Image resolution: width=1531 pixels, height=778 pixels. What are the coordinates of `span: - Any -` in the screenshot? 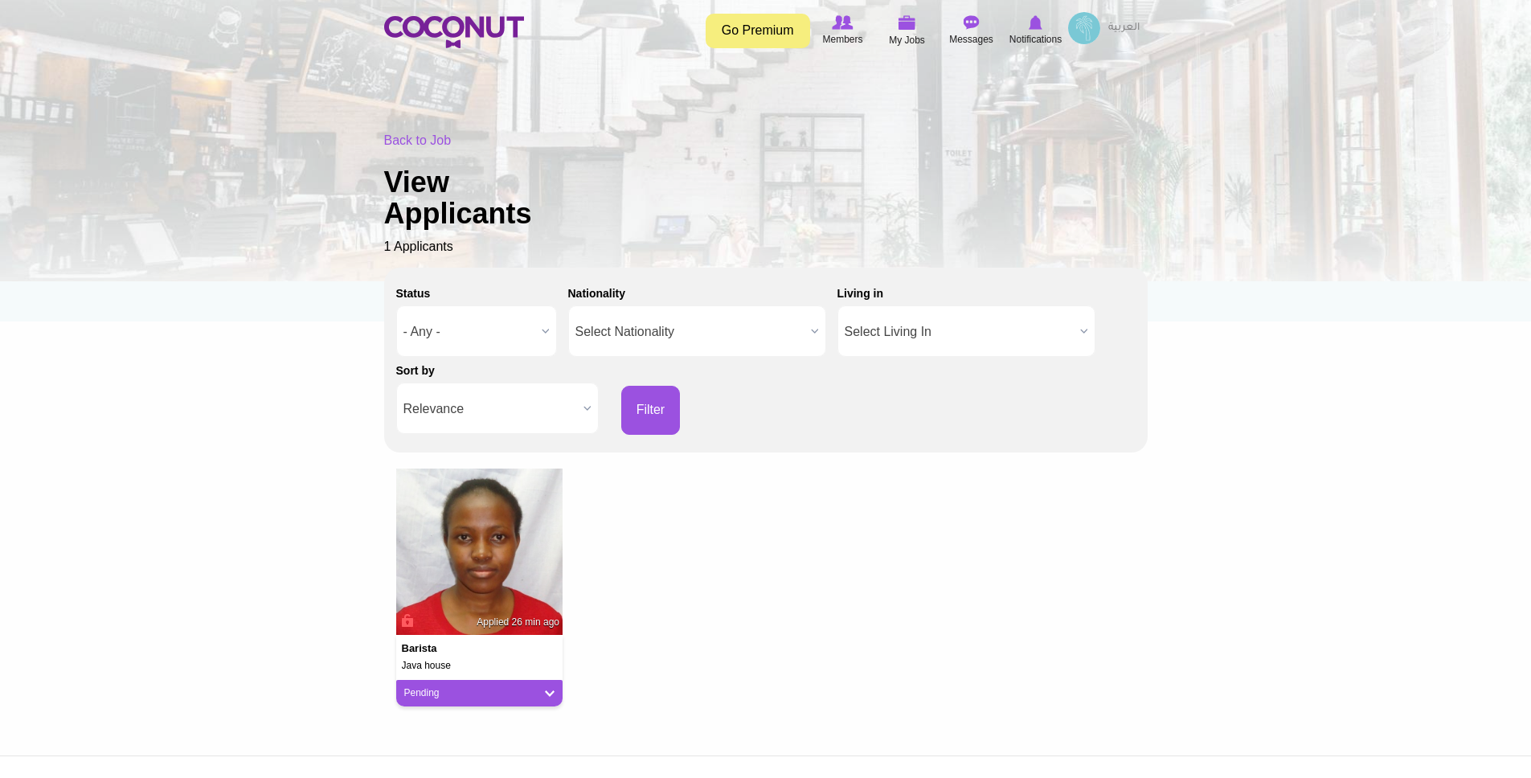 It's located at (469, 332).